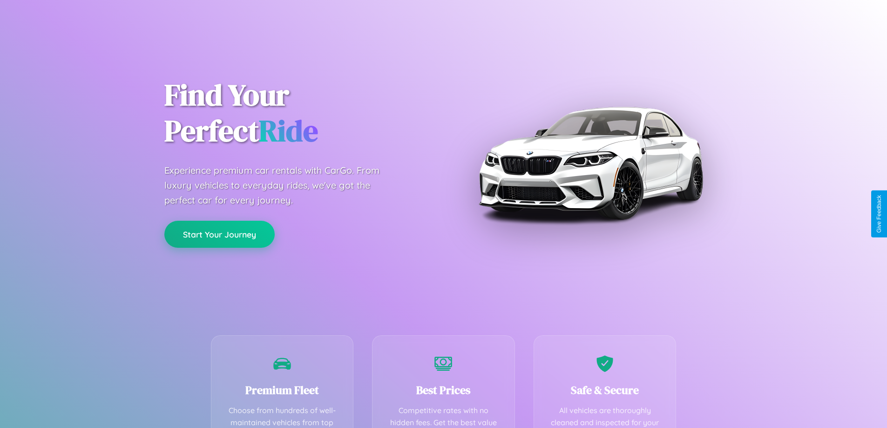 The width and height of the screenshot is (887, 428). What do you see at coordinates (288, 130) in the screenshot?
I see `span: Ride` at bounding box center [288, 130].